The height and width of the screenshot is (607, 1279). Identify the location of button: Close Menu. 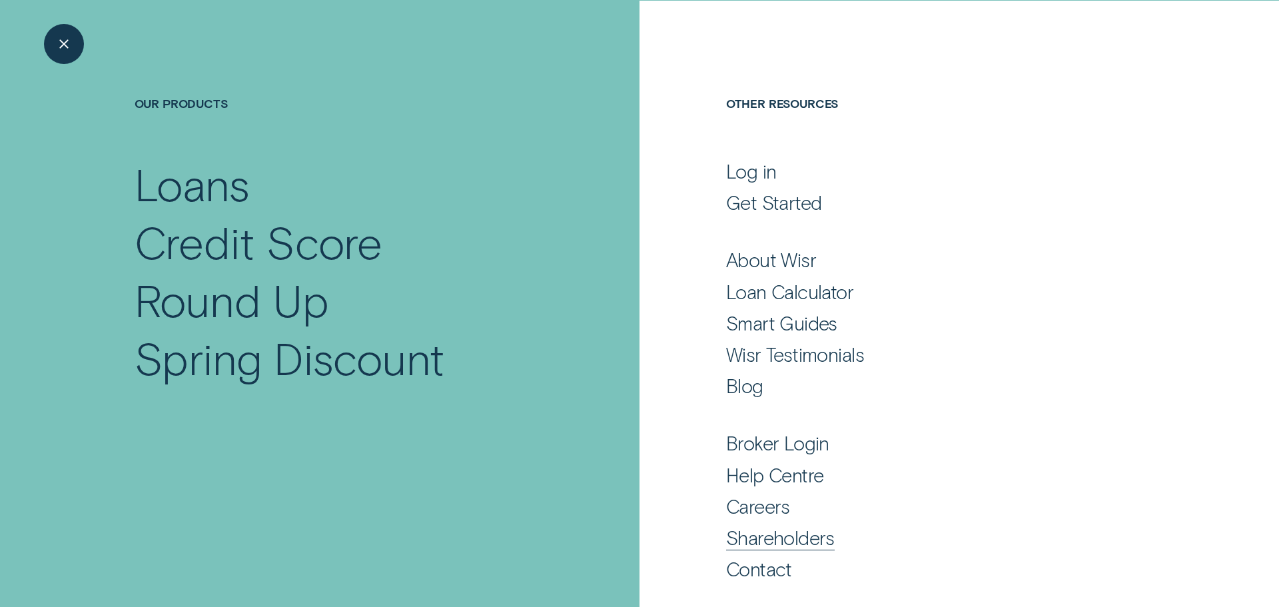
(64, 44).